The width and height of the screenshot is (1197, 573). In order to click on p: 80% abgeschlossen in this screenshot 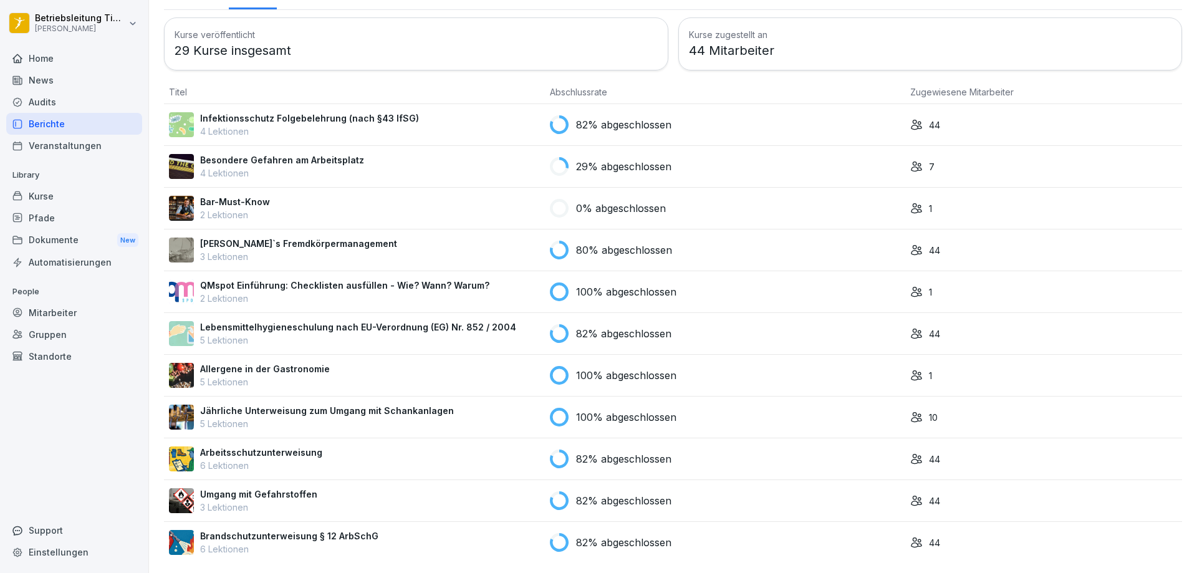, I will do `click(624, 250)`.